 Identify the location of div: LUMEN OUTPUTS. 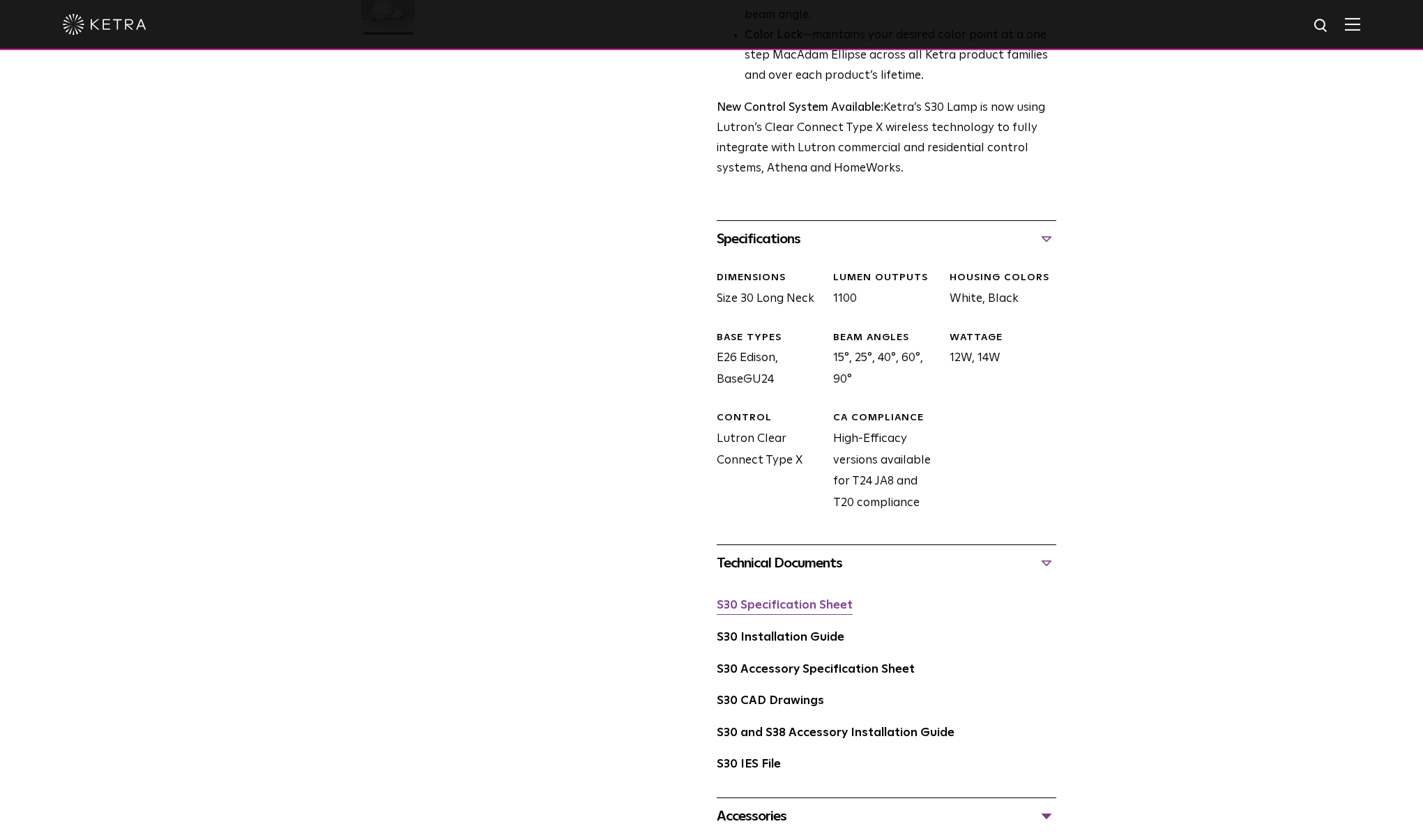
(886, 278).